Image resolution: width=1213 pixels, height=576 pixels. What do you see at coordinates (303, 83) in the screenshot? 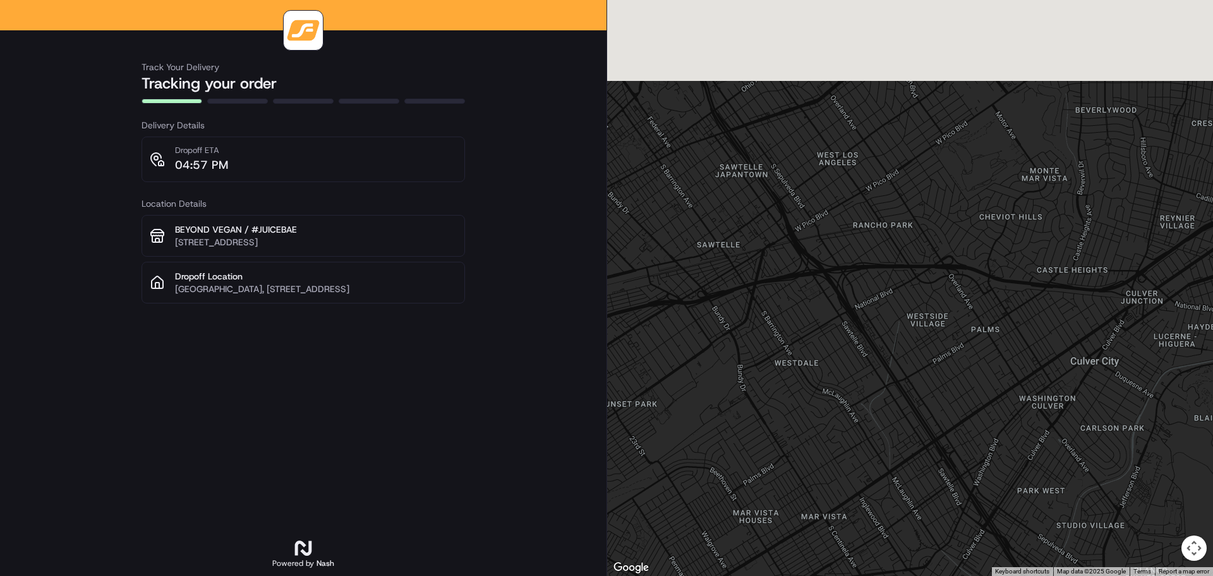
I see `h2: Tracking your order` at bounding box center [303, 83].